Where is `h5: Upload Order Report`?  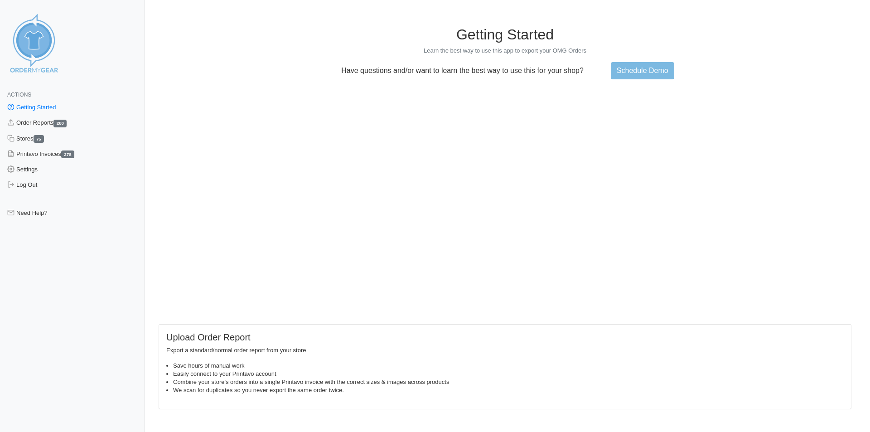
h5: Upload Order Report is located at coordinates (505, 337).